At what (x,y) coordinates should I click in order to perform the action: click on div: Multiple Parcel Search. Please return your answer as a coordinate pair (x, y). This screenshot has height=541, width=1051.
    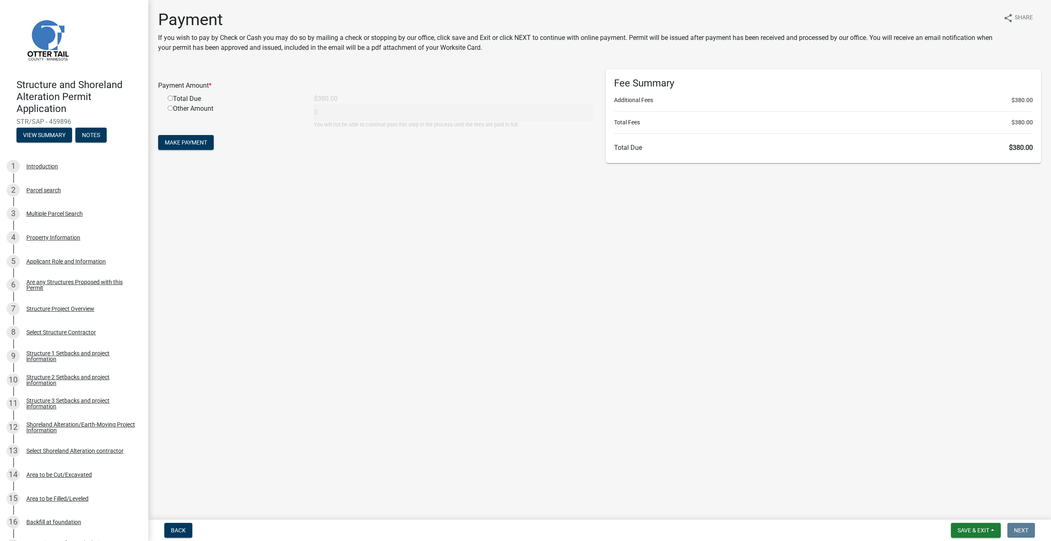
    Looking at the image, I should click on (54, 214).